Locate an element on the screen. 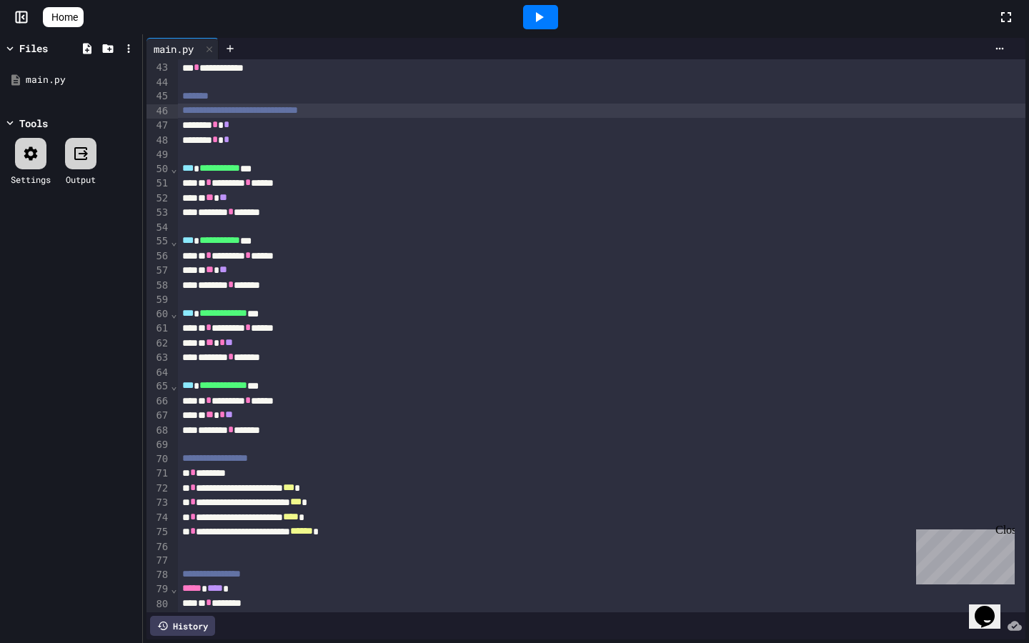 The image size is (1029, 643). div: 70 is located at coordinates (158, 460).